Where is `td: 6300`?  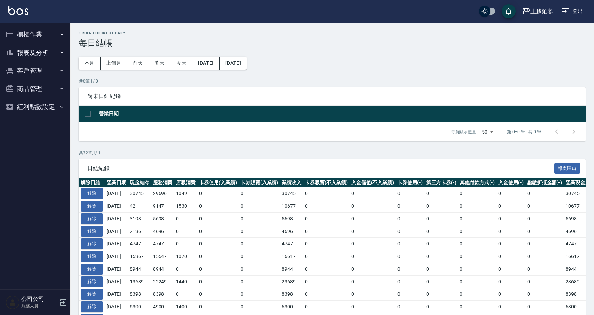 td: 6300 is located at coordinates (291, 307).